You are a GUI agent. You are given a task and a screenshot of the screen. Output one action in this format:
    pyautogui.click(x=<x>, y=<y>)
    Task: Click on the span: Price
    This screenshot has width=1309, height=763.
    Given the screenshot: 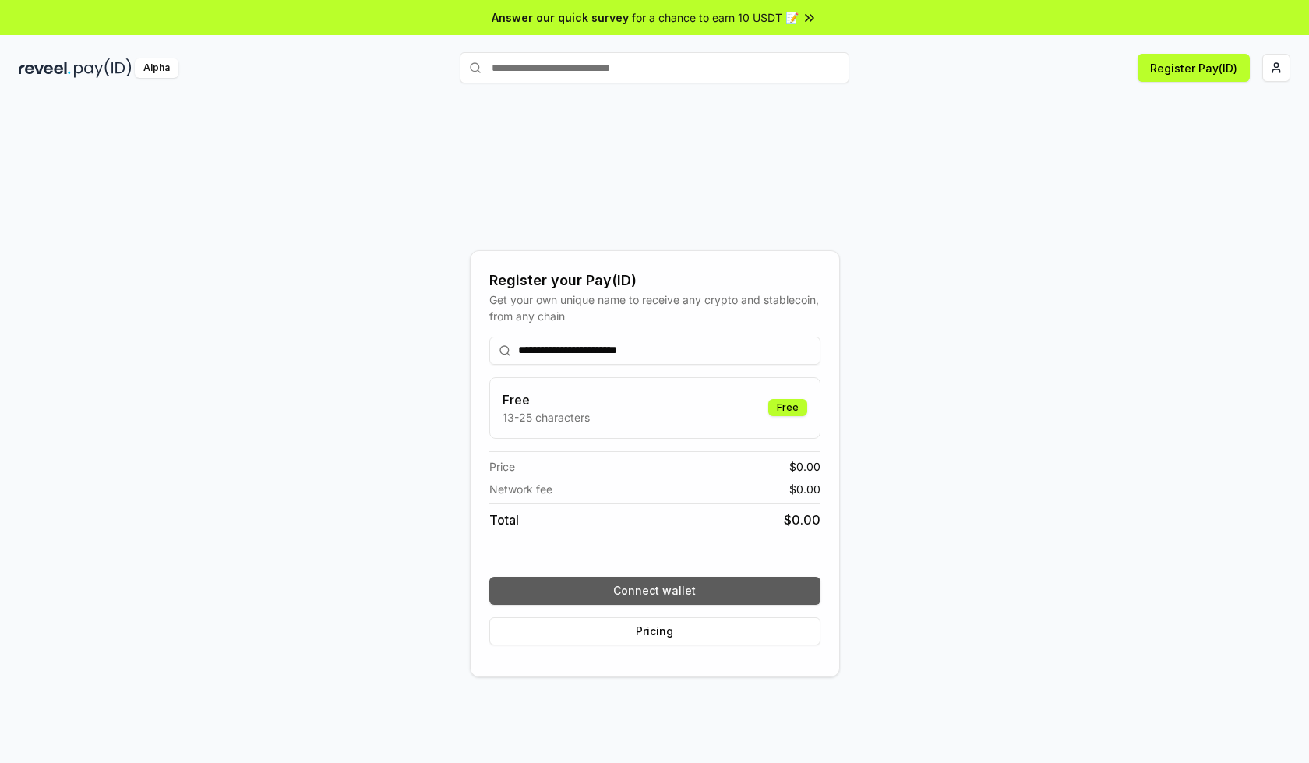 What is the action you would take?
    pyautogui.click(x=502, y=466)
    